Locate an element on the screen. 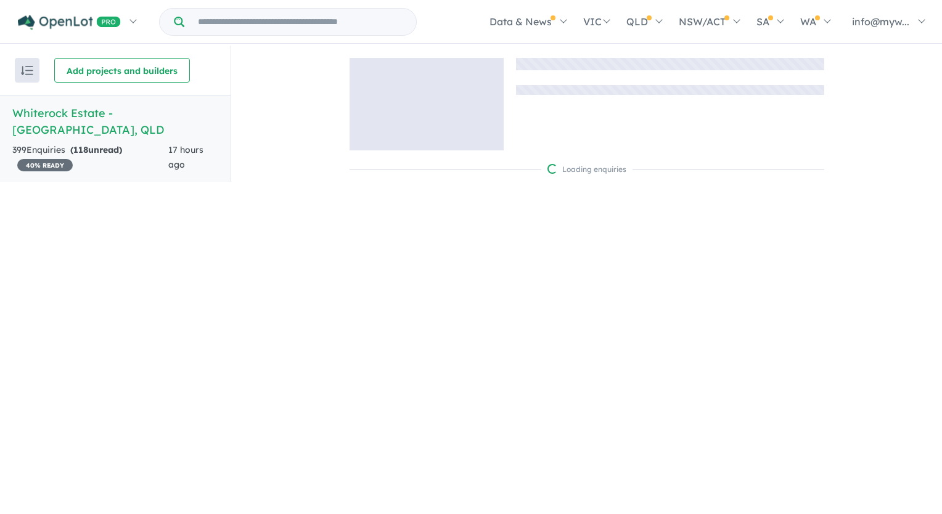 This screenshot has width=942, height=514. span: 17 hours ago is located at coordinates (186, 157).